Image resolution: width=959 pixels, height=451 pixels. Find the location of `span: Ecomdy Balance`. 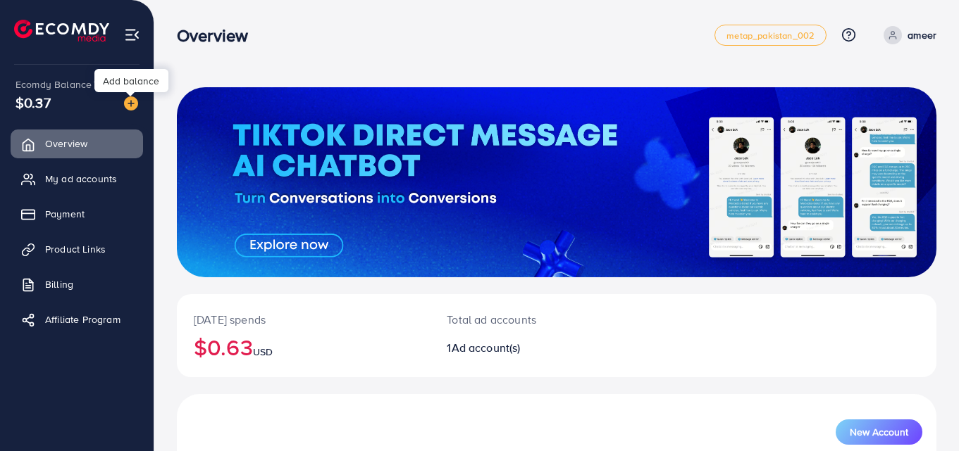

span: Ecomdy Balance is located at coordinates (54, 85).